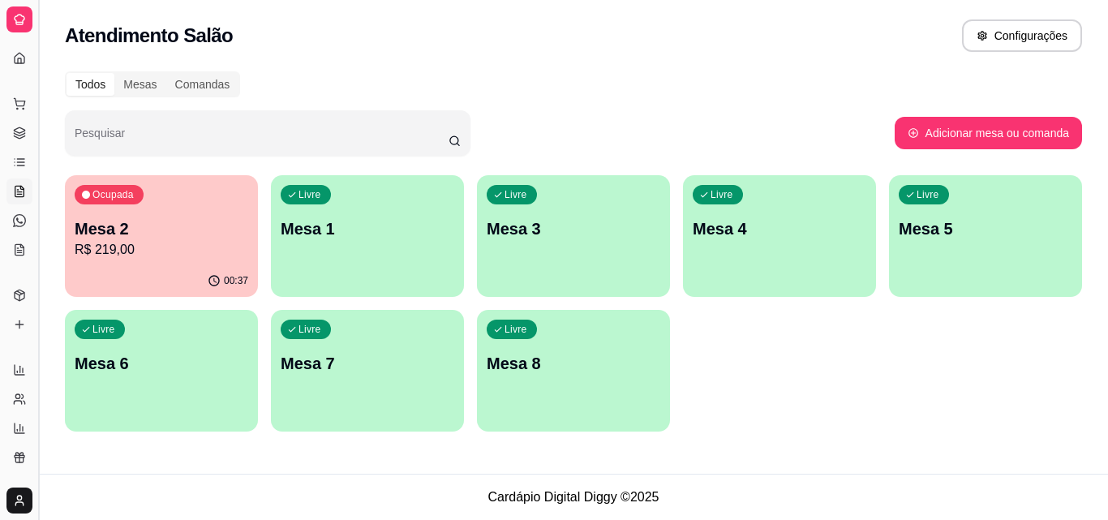 The image size is (1108, 520). What do you see at coordinates (261, 140) in the screenshot?
I see `input: Pesquisar` at bounding box center [261, 140].